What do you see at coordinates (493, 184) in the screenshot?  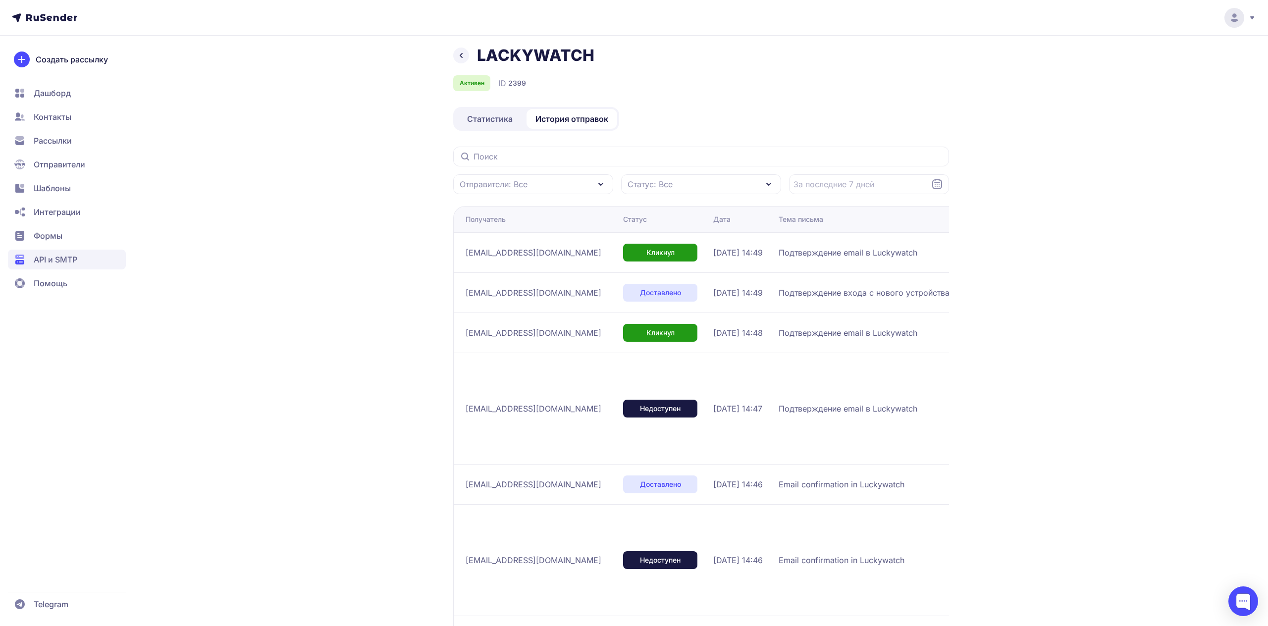 I see `span: Отправители: Все` at bounding box center [493, 184].